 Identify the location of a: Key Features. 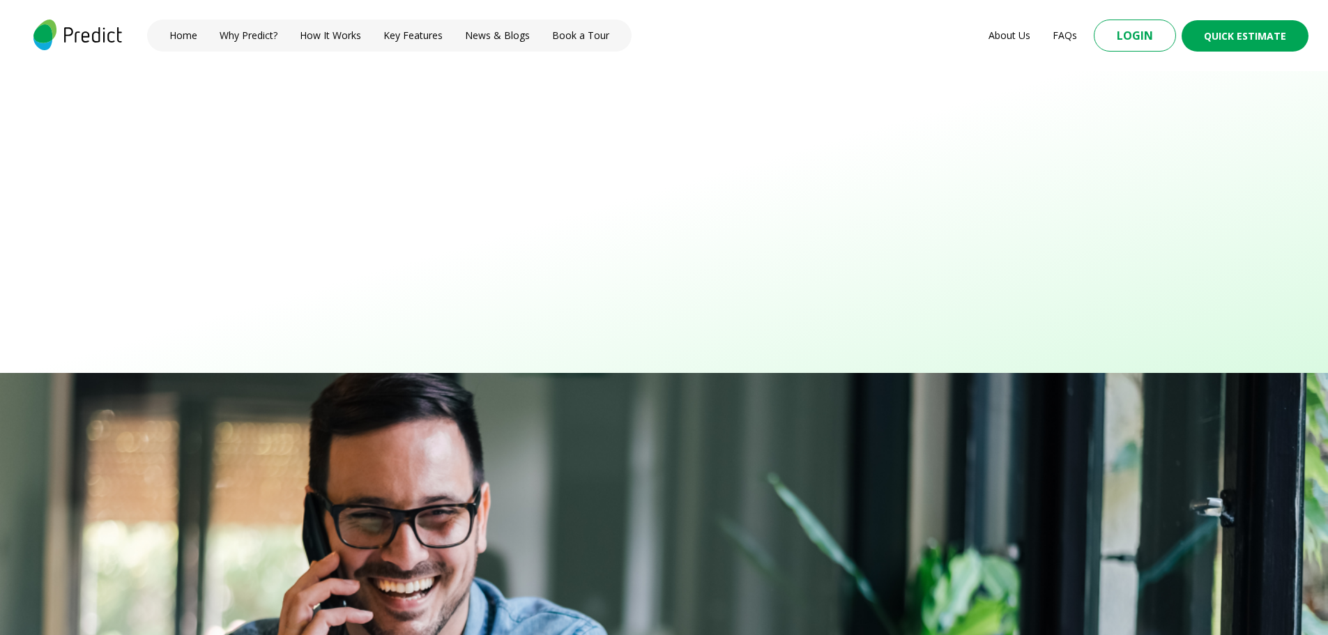
(413, 36).